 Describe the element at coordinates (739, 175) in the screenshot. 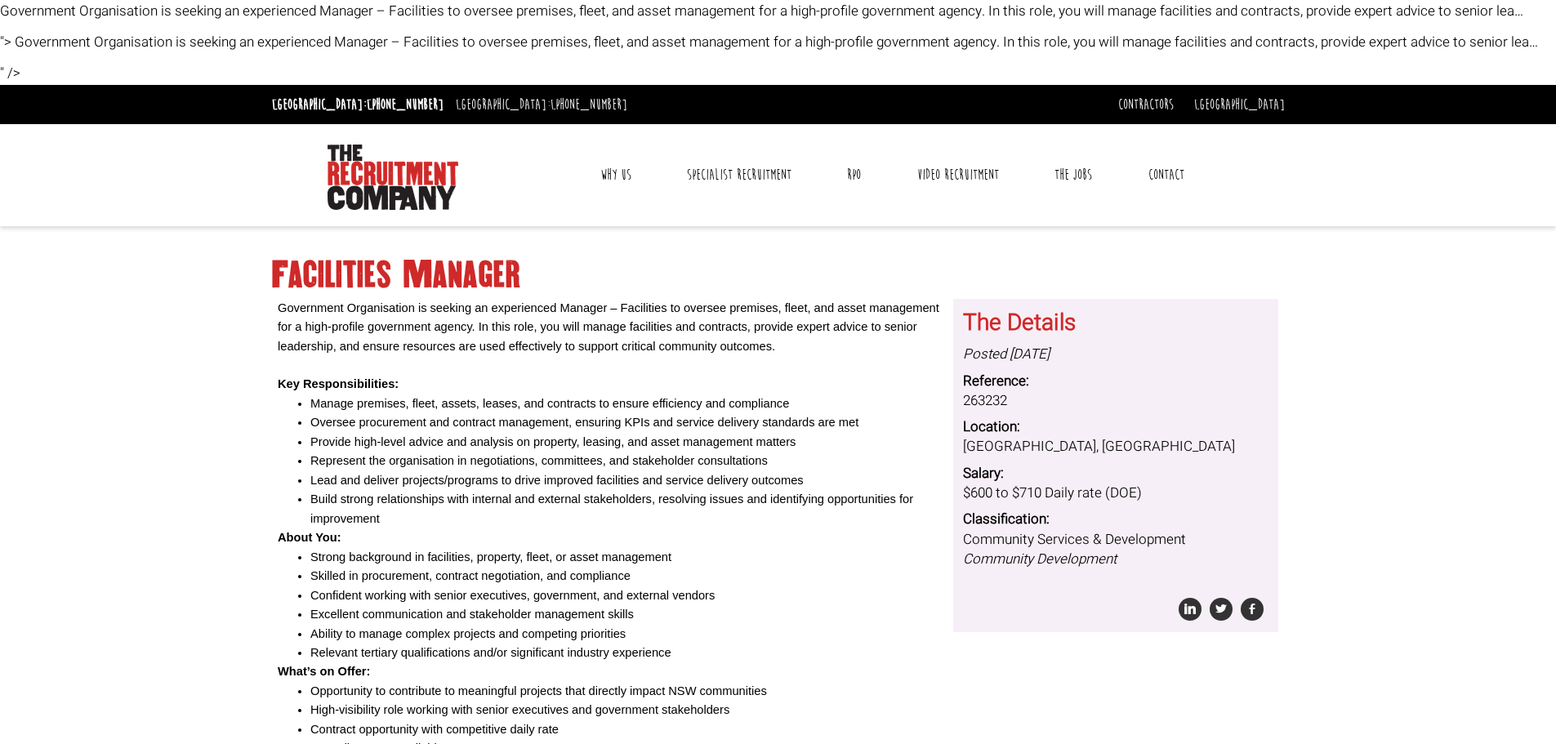

I see `a: Specialist Recruitment` at that location.